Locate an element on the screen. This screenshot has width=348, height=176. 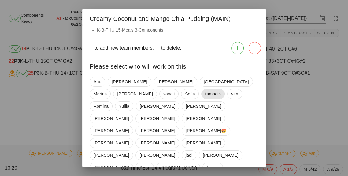
span: sandli is located at coordinates (169, 94).